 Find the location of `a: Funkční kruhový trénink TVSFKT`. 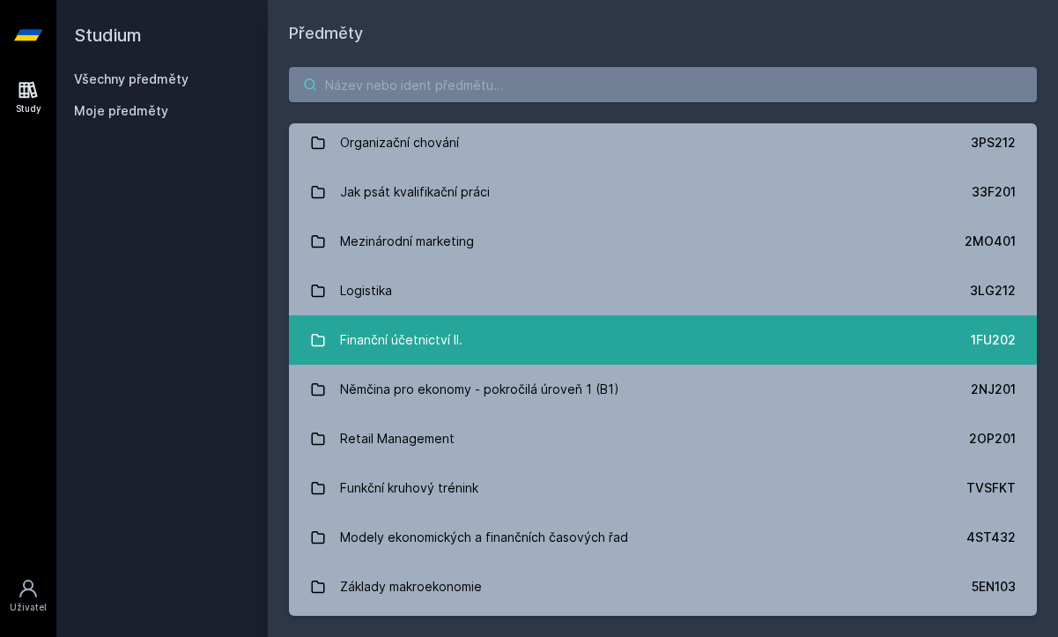

a: Funkční kruhový trénink TVSFKT is located at coordinates (662, 488).